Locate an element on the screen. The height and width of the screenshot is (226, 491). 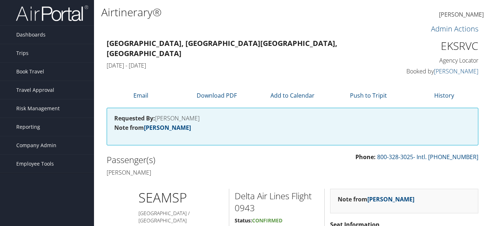
h1: SEA MSP is located at coordinates (181, 198).